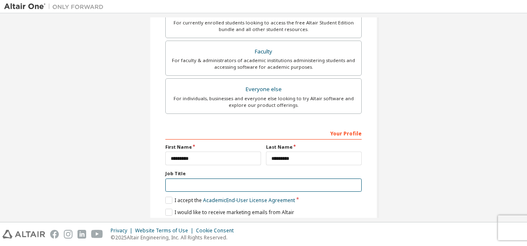  What do you see at coordinates (213, 147) in the screenshot?
I see `label: First Name` at bounding box center [213, 147].